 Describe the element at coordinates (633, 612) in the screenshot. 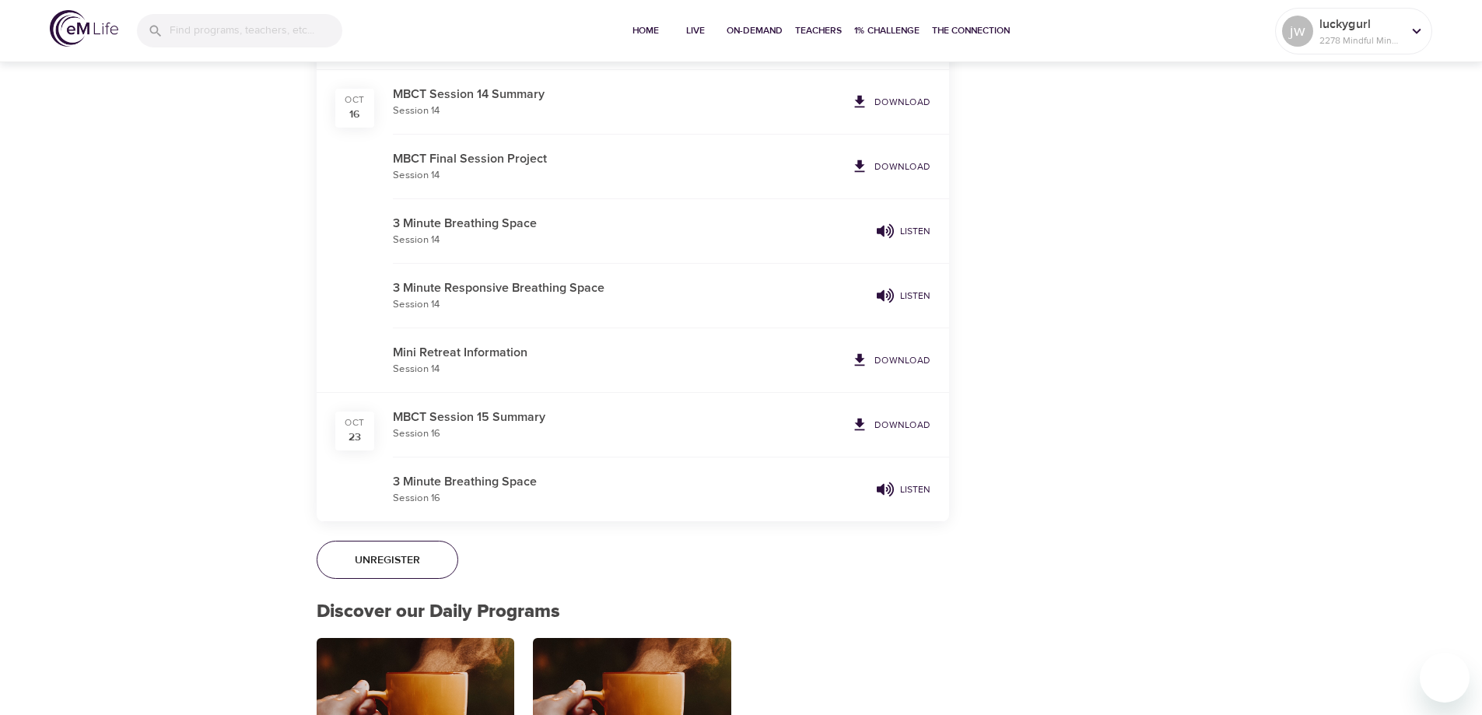

I see `p: Discover our Daily Programs` at that location.